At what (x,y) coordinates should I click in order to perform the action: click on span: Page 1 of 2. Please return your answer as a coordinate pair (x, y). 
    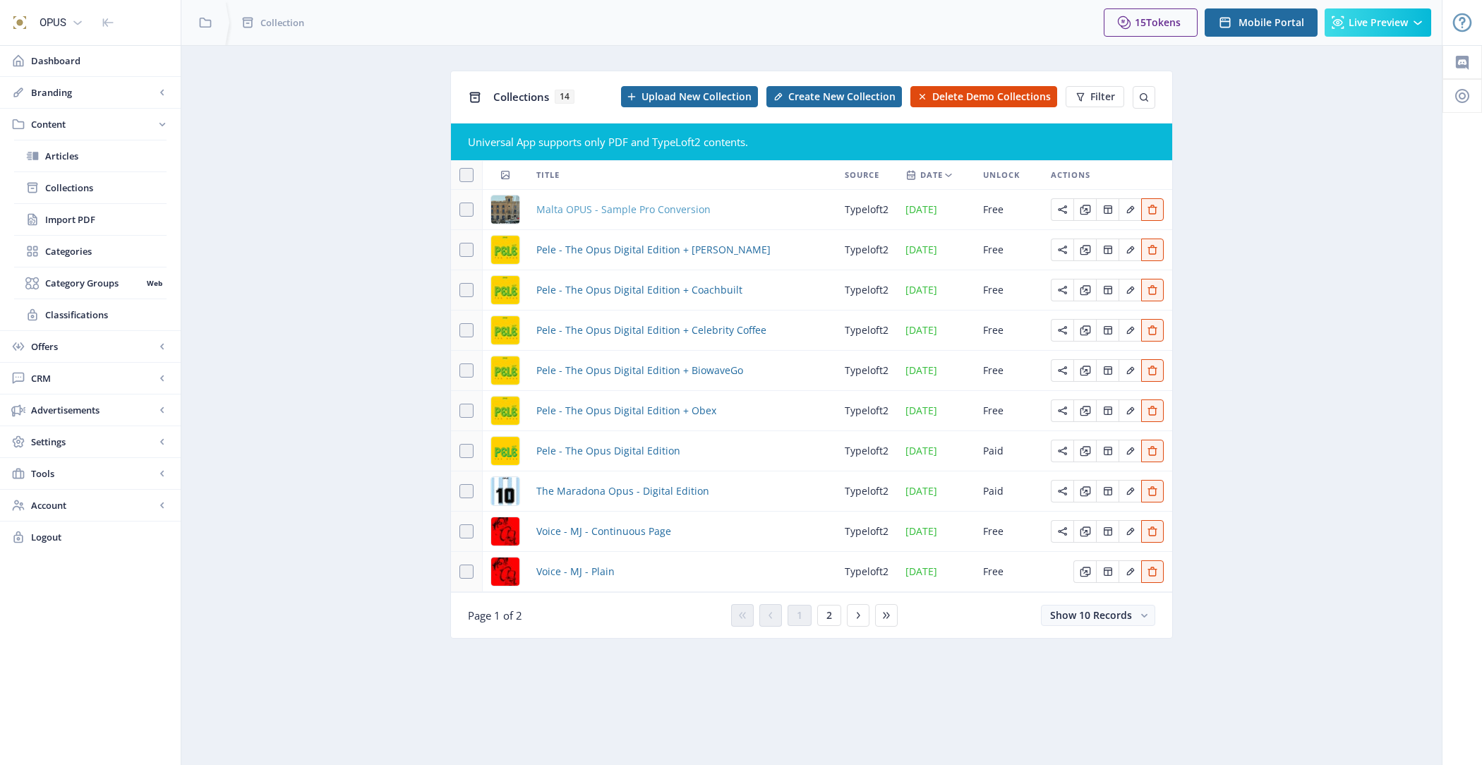
    Looking at the image, I should click on (495, 615).